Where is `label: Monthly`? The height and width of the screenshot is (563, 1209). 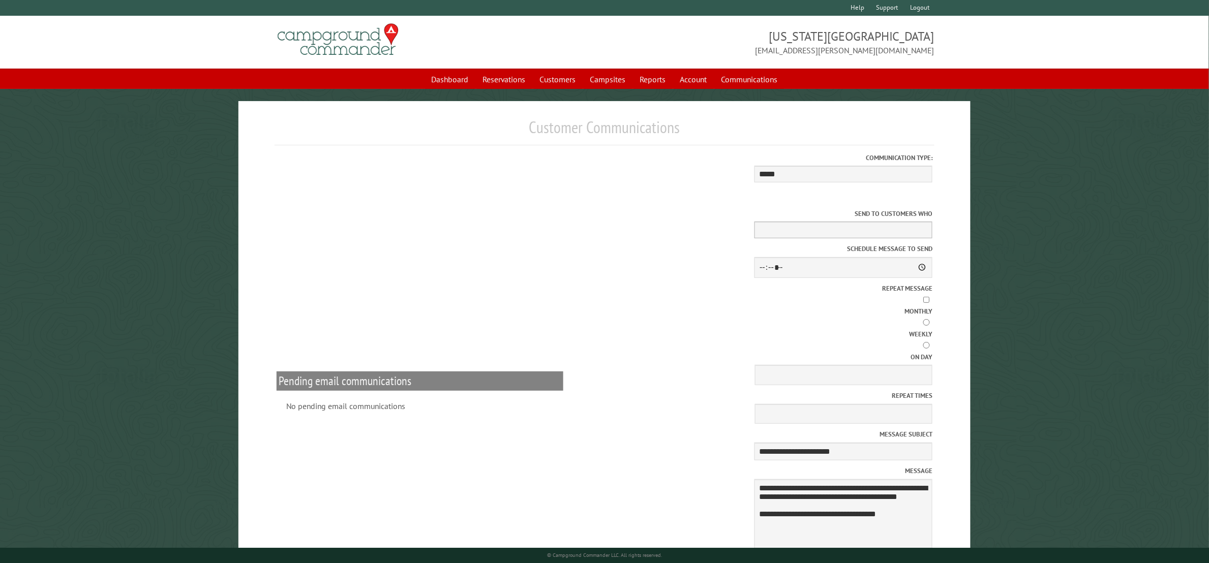 label: Monthly is located at coordinates (750, 311).